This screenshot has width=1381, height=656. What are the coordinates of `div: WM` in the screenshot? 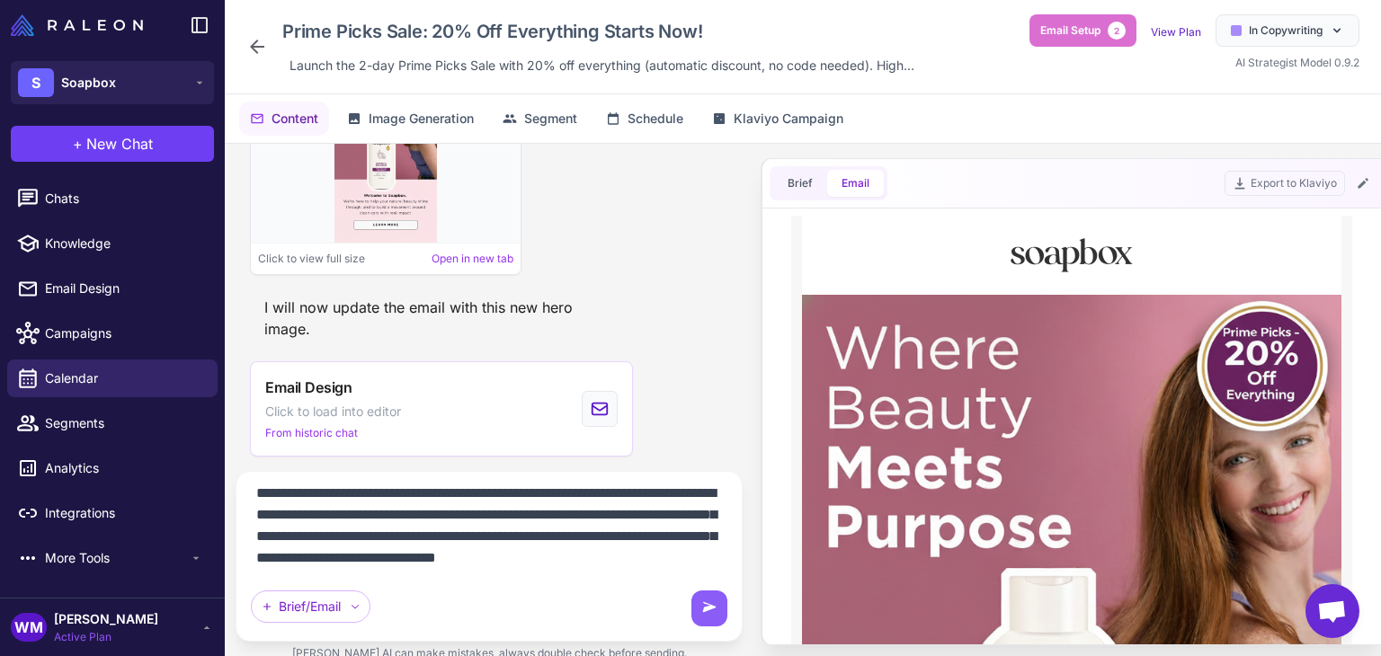 It's located at (29, 628).